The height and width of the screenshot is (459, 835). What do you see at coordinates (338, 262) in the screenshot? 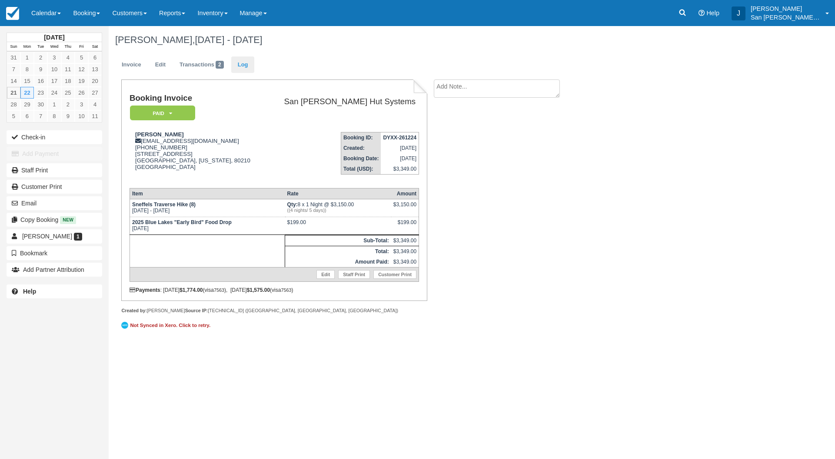
I see `th: Amount Paid:` at bounding box center [338, 262].